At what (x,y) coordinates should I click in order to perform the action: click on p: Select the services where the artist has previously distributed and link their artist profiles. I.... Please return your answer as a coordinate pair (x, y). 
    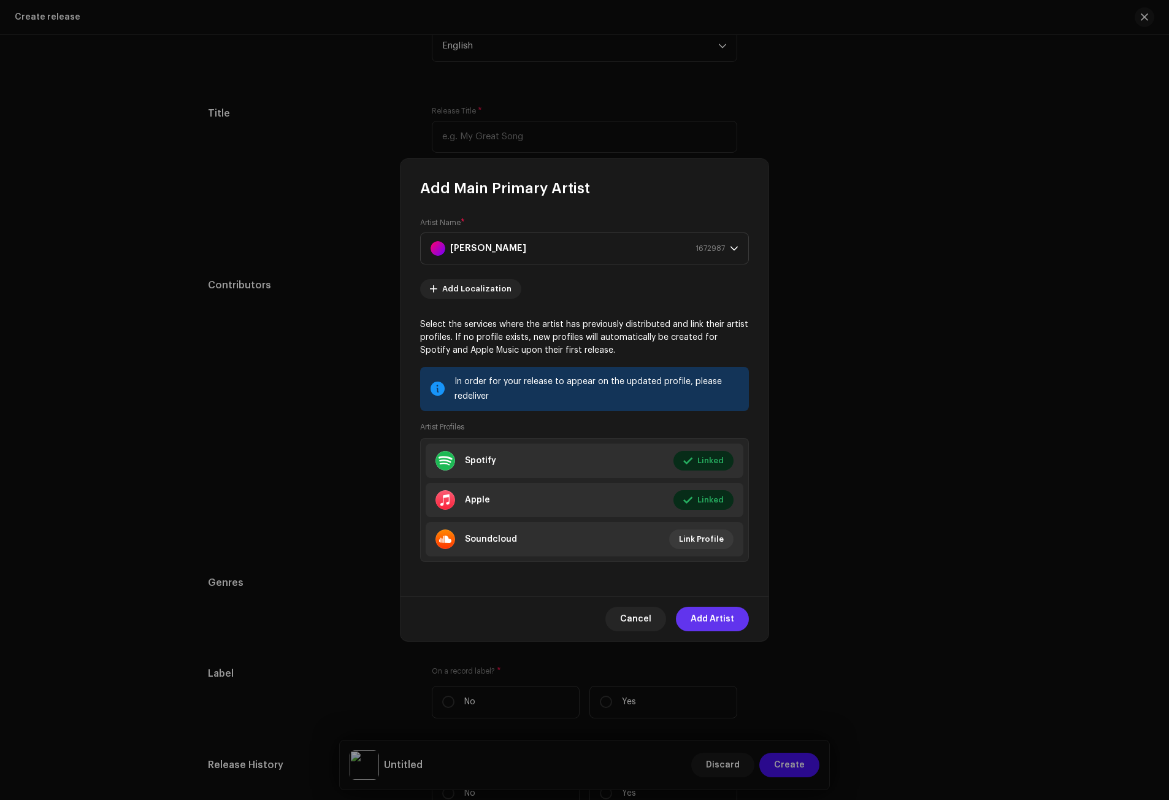
    Looking at the image, I should click on (585, 337).